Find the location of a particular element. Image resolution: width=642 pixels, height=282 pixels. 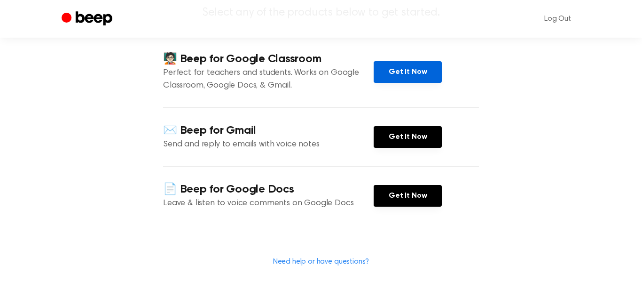

p: Perfect for teachers and students. Works on Google Classroom, Google Docs, & Gmail. is located at coordinates (269, 79).